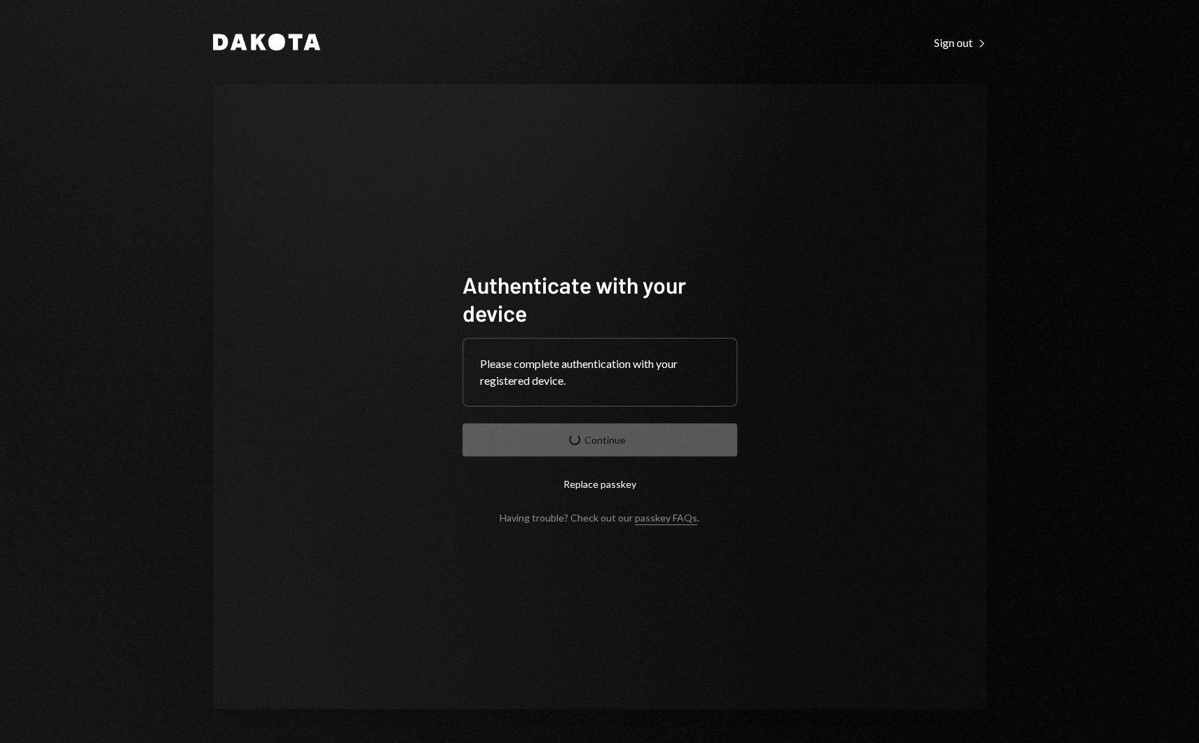 This screenshot has height=743, width=1199. What do you see at coordinates (960, 42) in the screenshot?
I see `a: Sign out` at bounding box center [960, 42].